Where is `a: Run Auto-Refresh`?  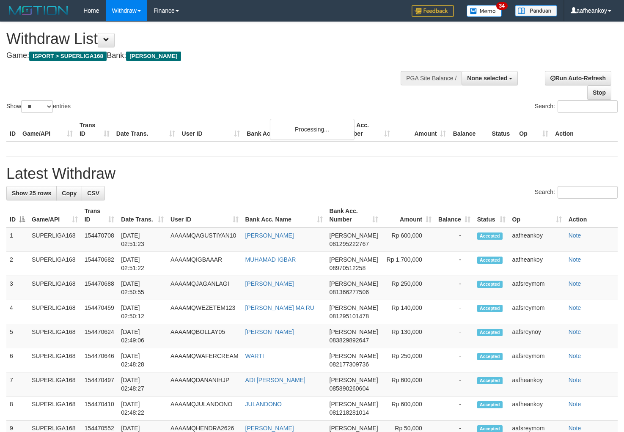 a: Run Auto-Refresh is located at coordinates (578, 78).